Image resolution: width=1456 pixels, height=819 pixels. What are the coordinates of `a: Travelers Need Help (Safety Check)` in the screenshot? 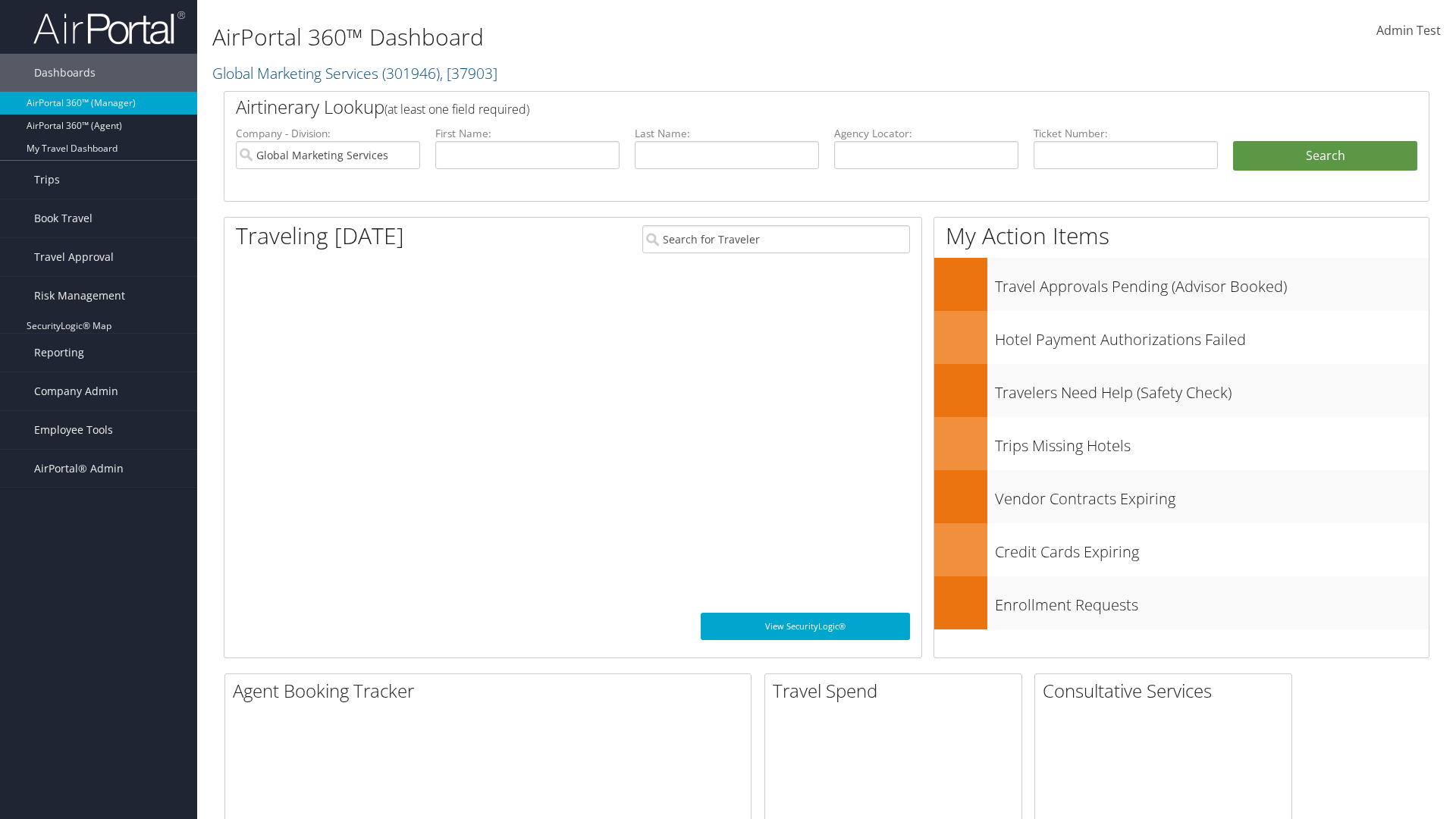 It's located at (1182, 390).